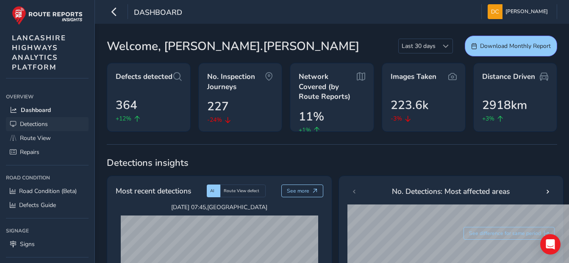 This screenshot has width=569, height=263. I want to click on span: See difference for same period, so click(505, 233).